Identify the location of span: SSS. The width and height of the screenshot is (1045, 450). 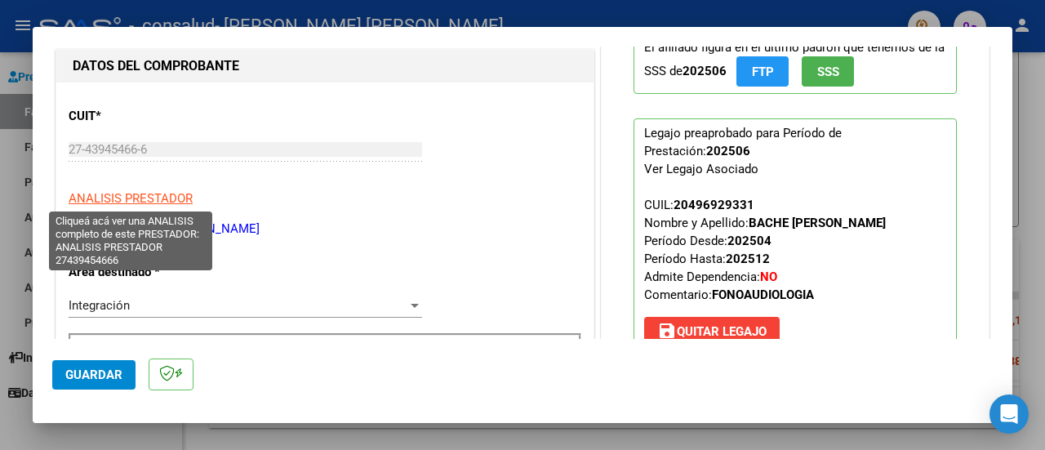
(828, 72).